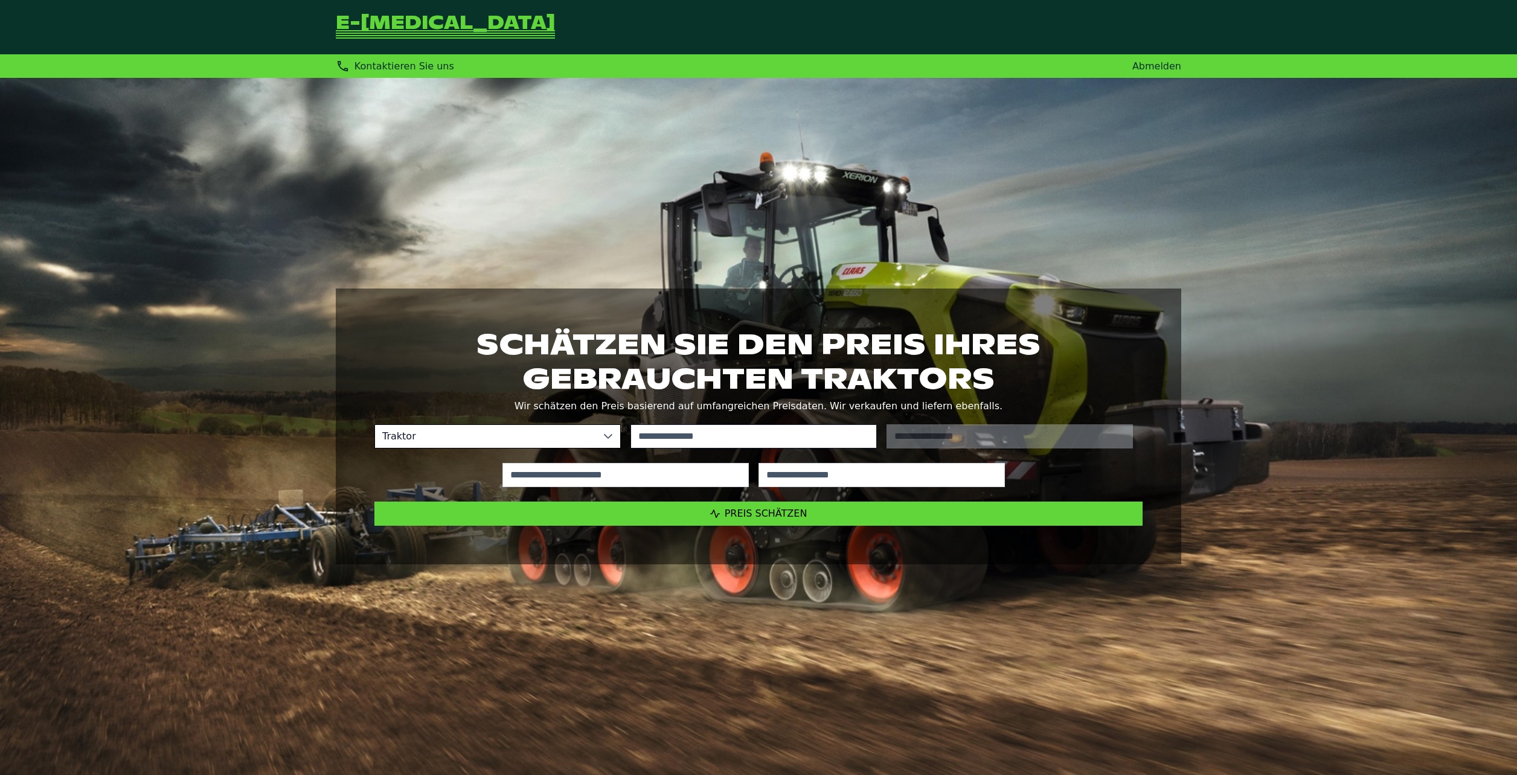 The image size is (1517, 775). Describe the element at coordinates (759, 514) in the screenshot. I see `button: Preis schätzen` at that location.